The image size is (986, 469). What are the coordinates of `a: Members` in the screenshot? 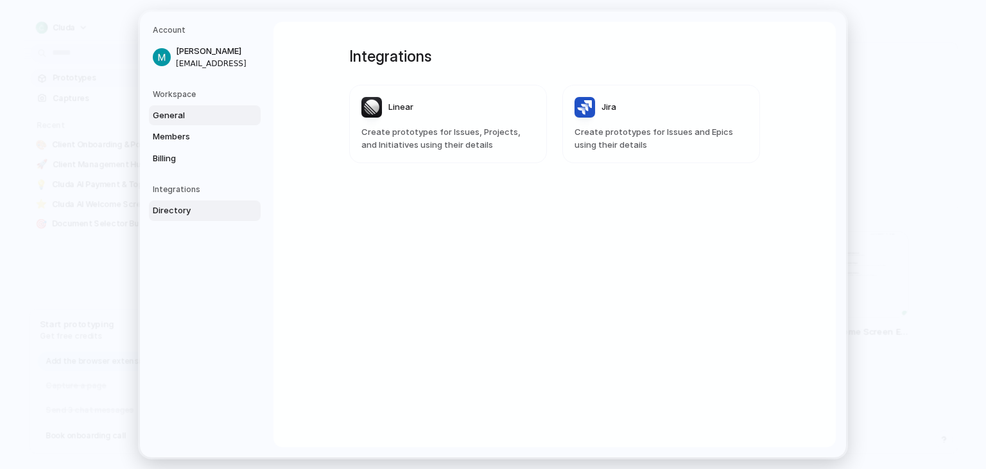 It's located at (205, 137).